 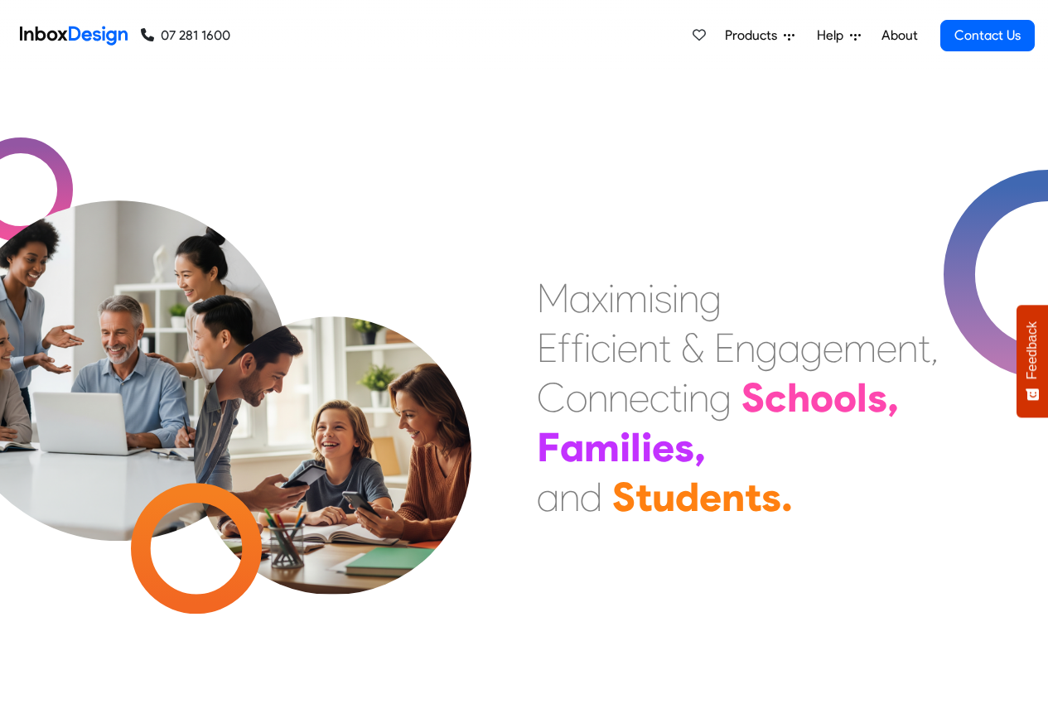 What do you see at coordinates (600, 298) in the screenshot?
I see `div: x` at bounding box center [600, 298].